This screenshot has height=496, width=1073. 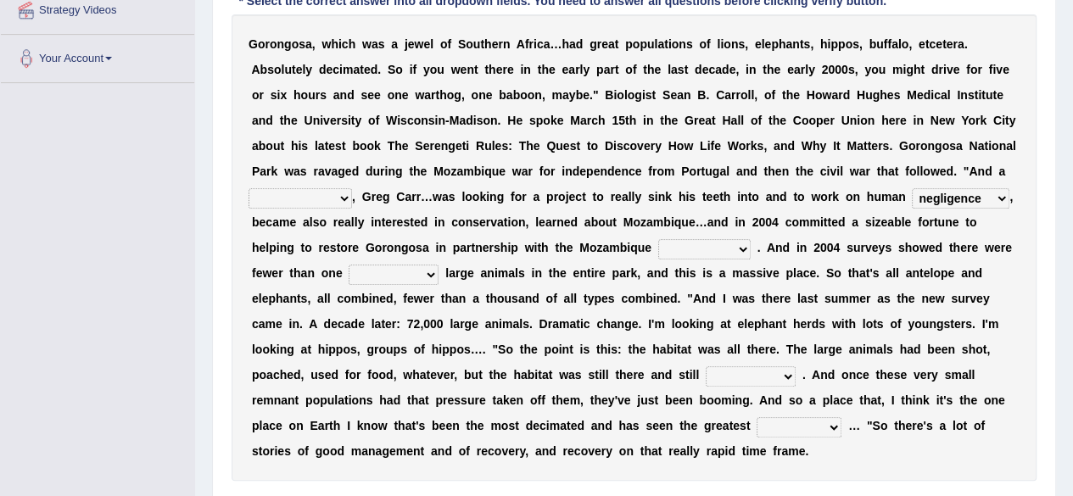 I want to click on b: I, so click(x=958, y=95).